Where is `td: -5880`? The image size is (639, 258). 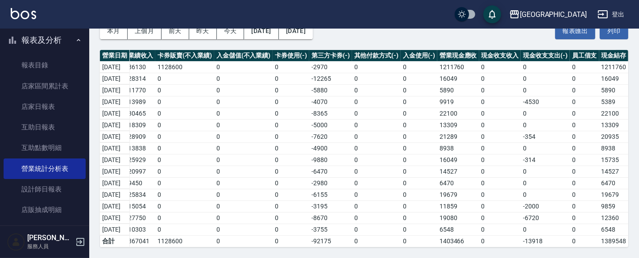
td: -5880 is located at coordinates (331, 90).